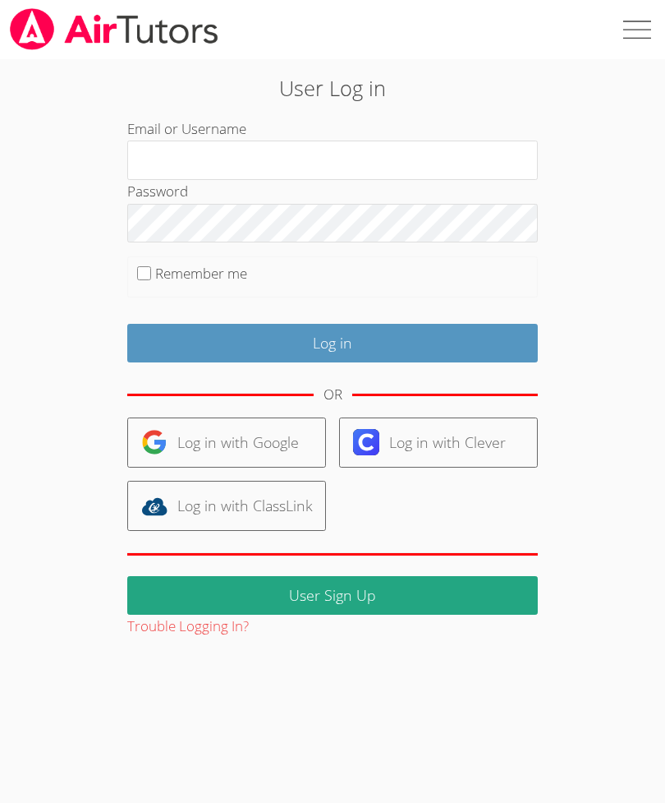  Describe the element at coordinates (333, 595) in the screenshot. I see `a: User Sign Up` at that location.